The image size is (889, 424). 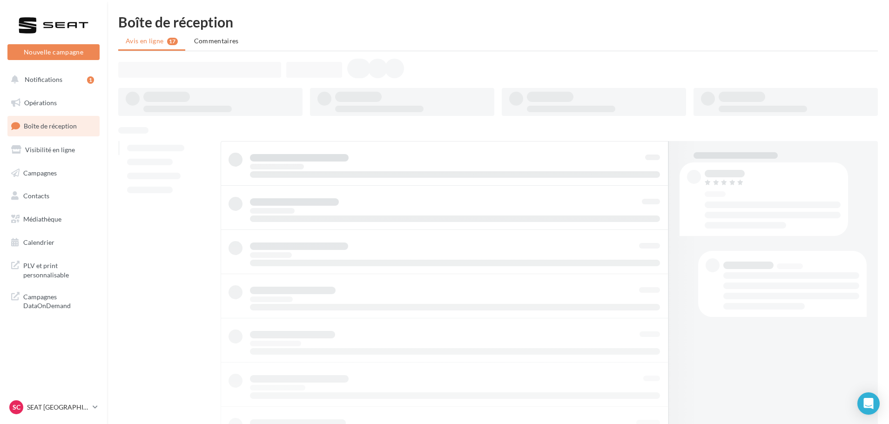 What do you see at coordinates (54, 243) in the screenshot?
I see `a: Calendrier` at bounding box center [54, 243].